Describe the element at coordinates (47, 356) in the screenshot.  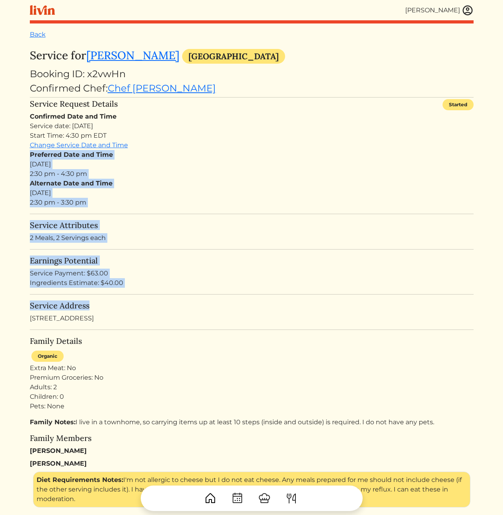
I see `div: Organic` at that location.